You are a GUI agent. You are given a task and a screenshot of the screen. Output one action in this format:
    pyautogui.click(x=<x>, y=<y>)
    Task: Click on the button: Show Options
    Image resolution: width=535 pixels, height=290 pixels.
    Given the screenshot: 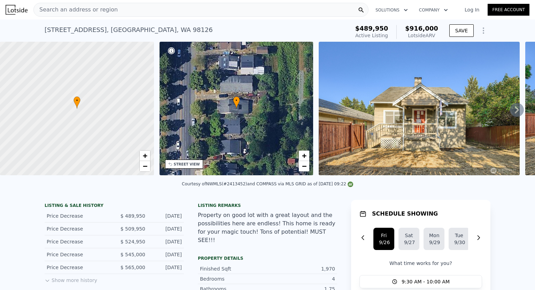 What is the action you would take?
    pyautogui.click(x=483, y=31)
    